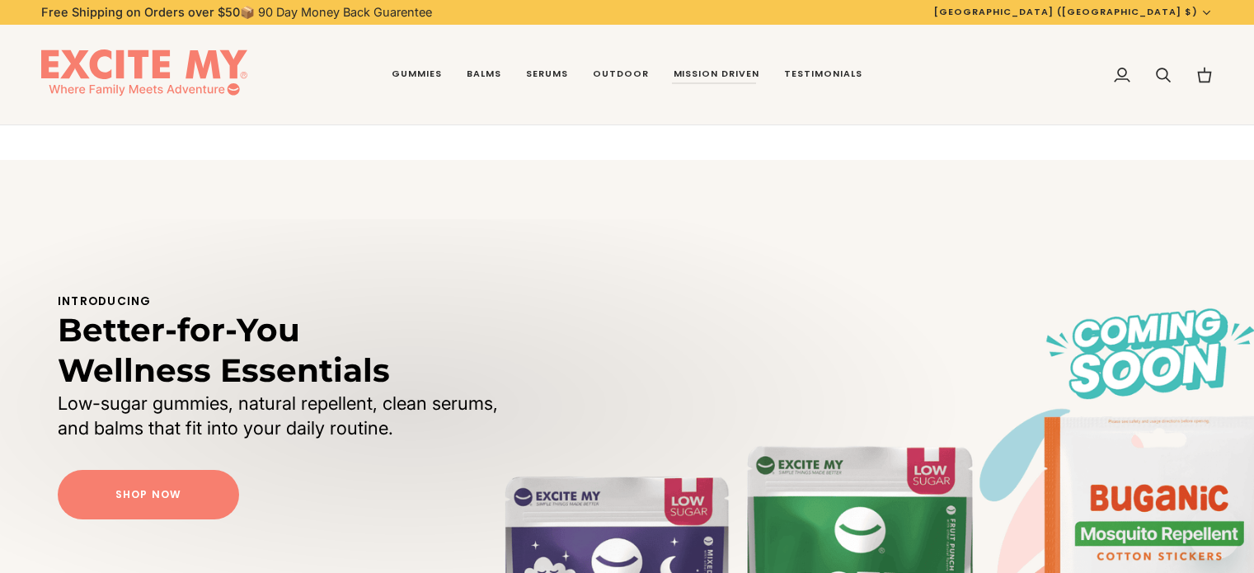  I want to click on div: Balms, so click(484, 75).